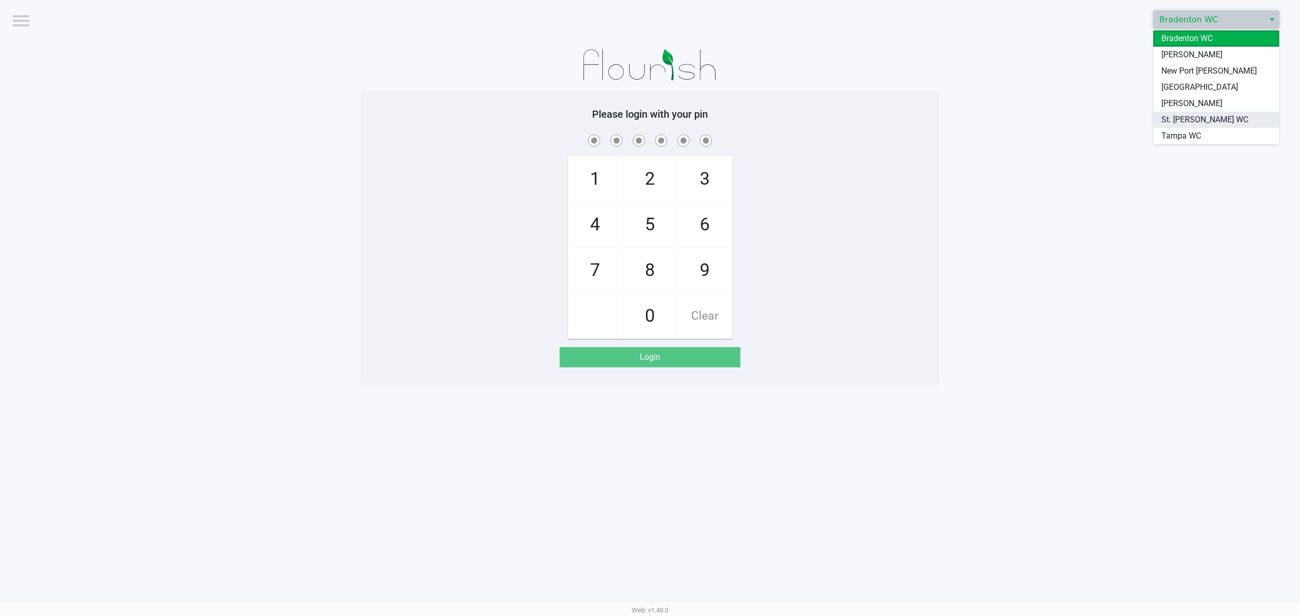  I want to click on span: Clear, so click(705, 316).